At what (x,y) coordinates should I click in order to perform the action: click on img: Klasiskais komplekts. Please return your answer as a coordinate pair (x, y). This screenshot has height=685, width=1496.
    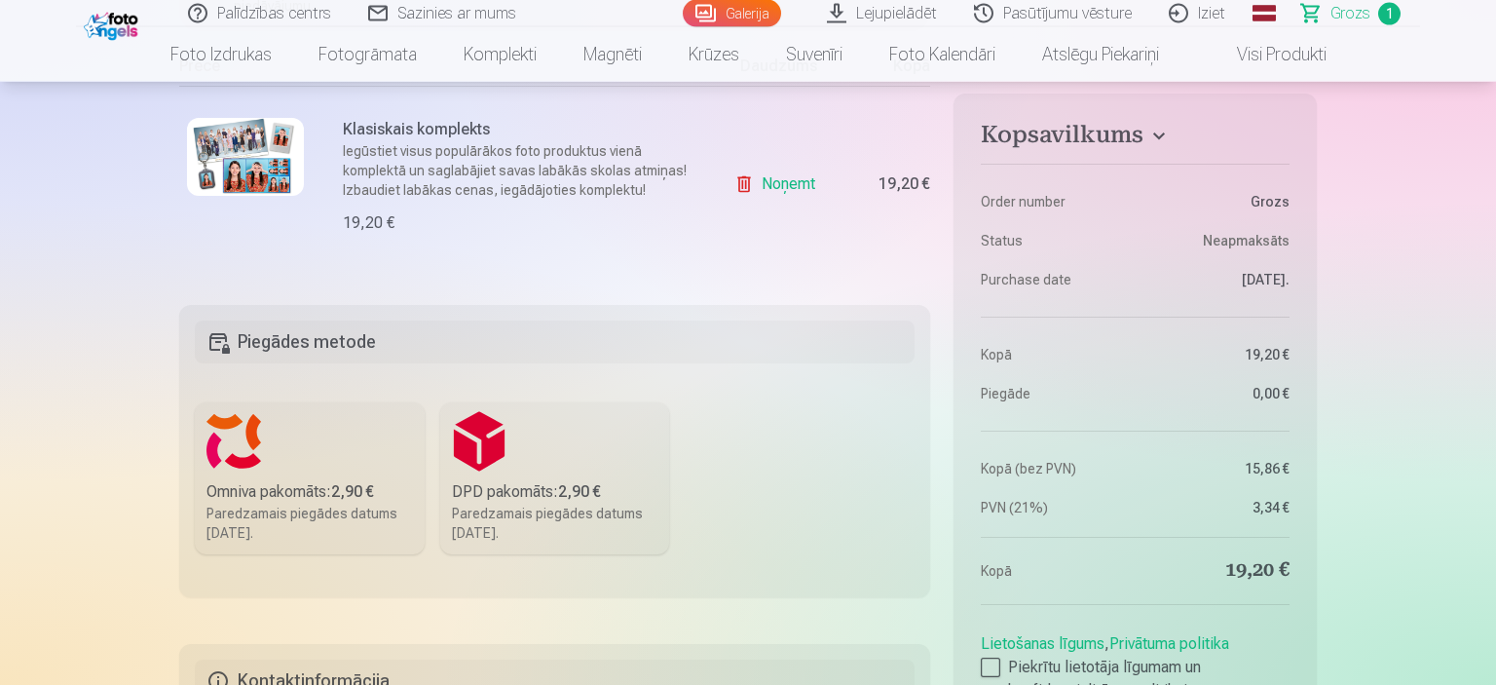
    Looking at the image, I should click on (245, 157).